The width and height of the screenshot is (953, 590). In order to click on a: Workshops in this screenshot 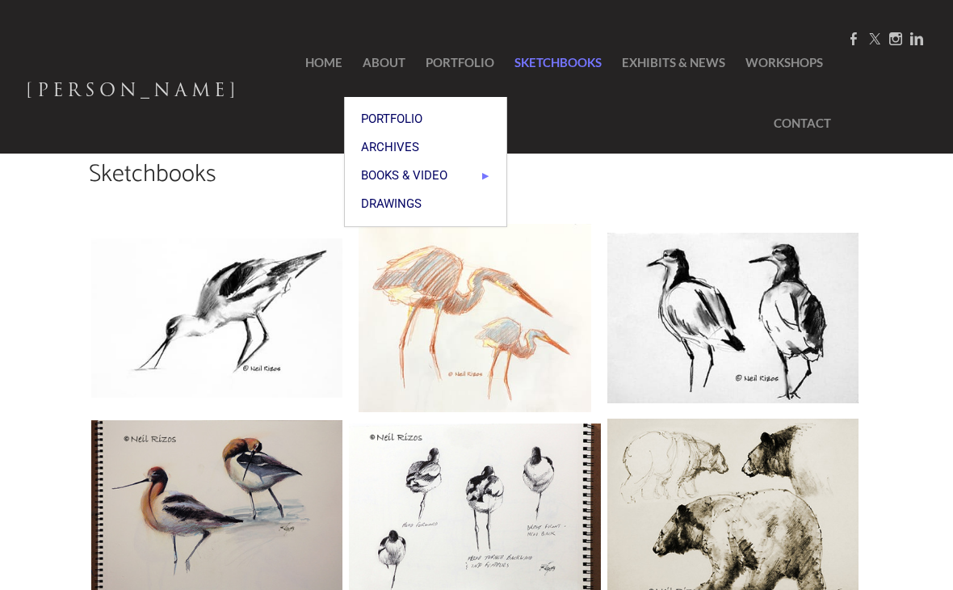, I will do `click(785, 62)`.